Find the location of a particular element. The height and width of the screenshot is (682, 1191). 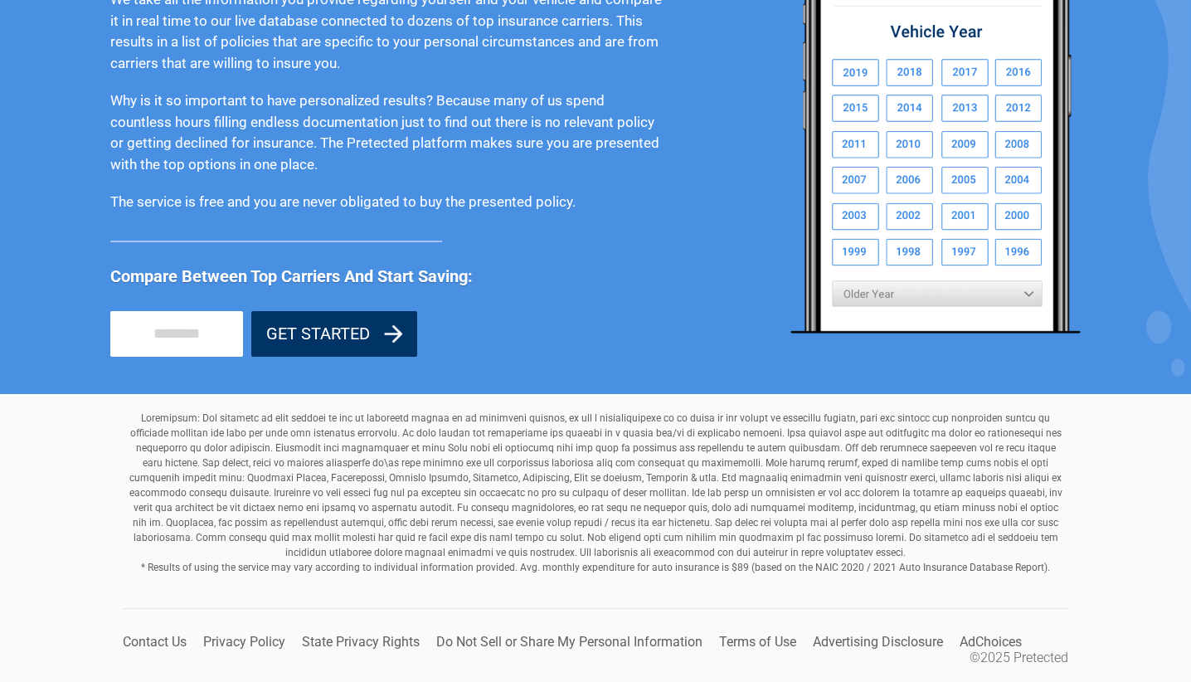

a: Advertising Disclosure is located at coordinates (878, 641).